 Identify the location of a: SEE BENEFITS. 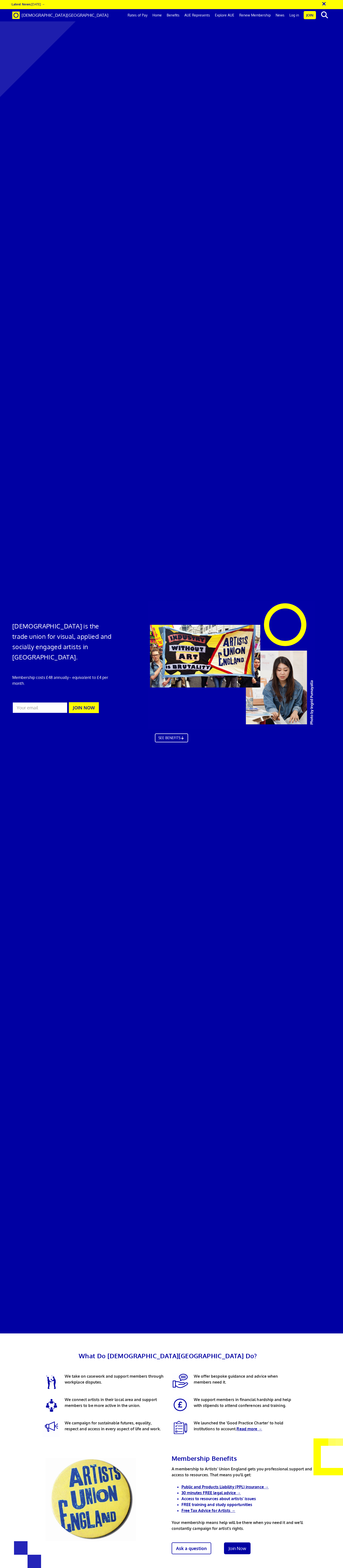
(172, 738).